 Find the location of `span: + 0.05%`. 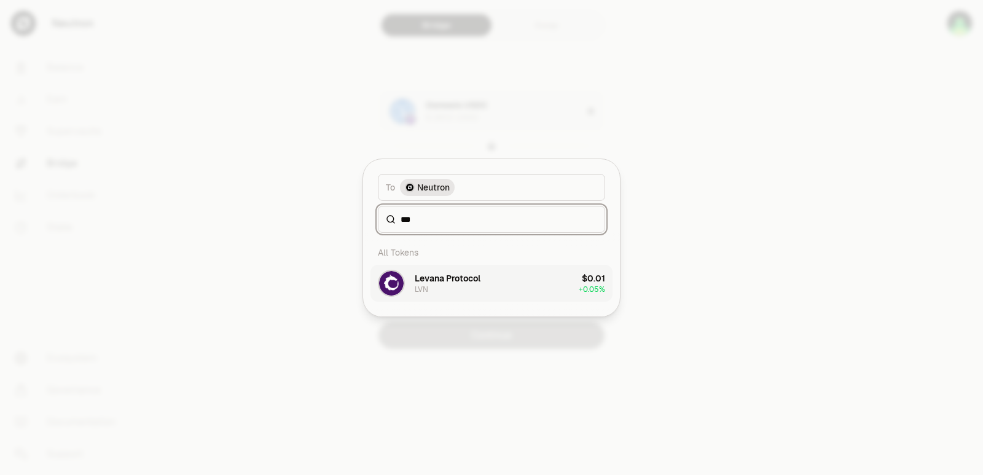

span: + 0.05% is located at coordinates (592, 289).